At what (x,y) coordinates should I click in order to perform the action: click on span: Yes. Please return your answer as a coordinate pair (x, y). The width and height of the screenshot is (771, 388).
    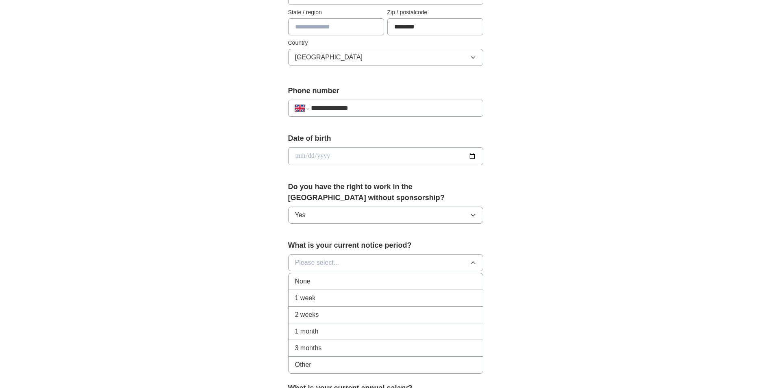
    Looking at the image, I should click on (300, 215).